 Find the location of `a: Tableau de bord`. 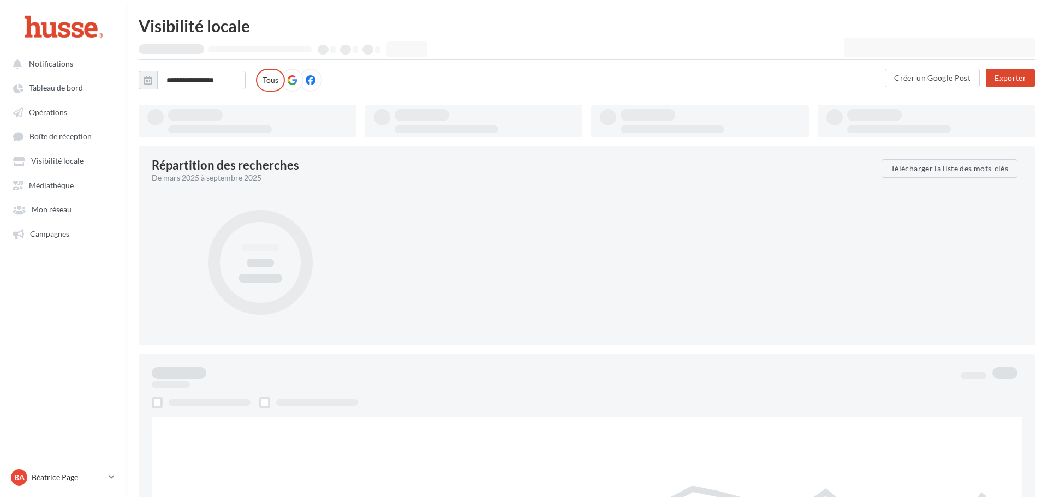

a: Tableau de bord is located at coordinates (63, 87).